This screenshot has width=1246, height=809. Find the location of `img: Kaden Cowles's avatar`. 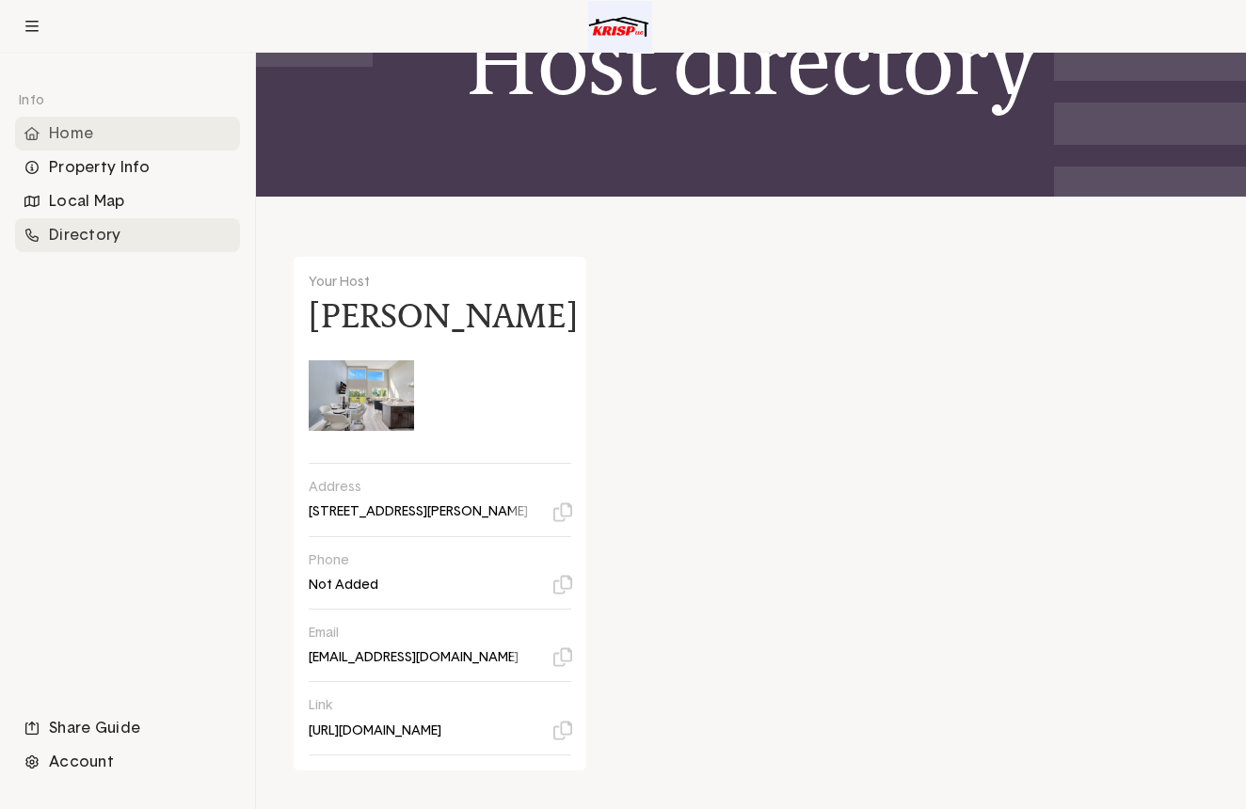

img: Kaden Cowles's avatar is located at coordinates (361, 395).